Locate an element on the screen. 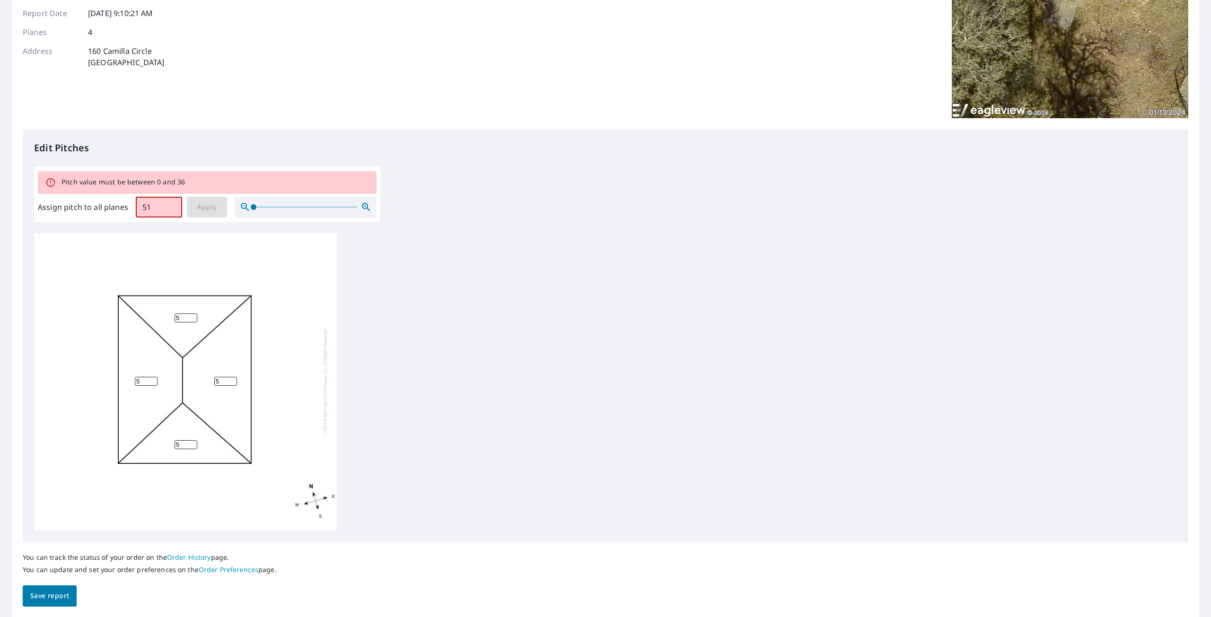  p: Address is located at coordinates (51, 57).